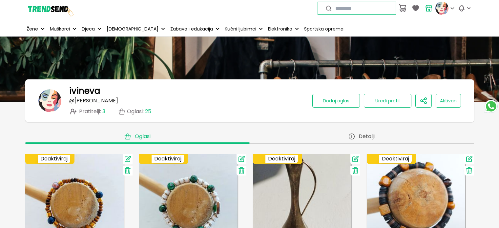 Image resolution: width=499 pixels, height=228 pixels. Describe the element at coordinates (336, 101) in the screenshot. I see `button: Dodaj oglas` at that location.